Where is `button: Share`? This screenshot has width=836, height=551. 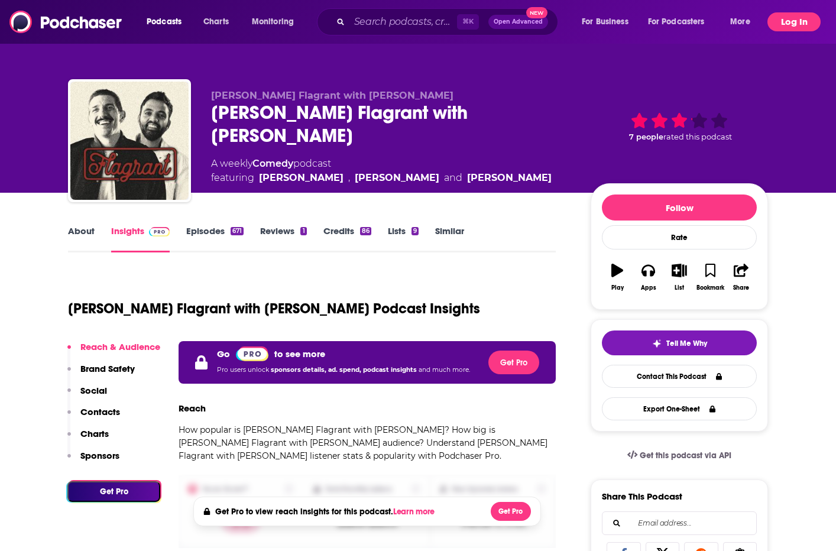 button: Share is located at coordinates (742, 277).